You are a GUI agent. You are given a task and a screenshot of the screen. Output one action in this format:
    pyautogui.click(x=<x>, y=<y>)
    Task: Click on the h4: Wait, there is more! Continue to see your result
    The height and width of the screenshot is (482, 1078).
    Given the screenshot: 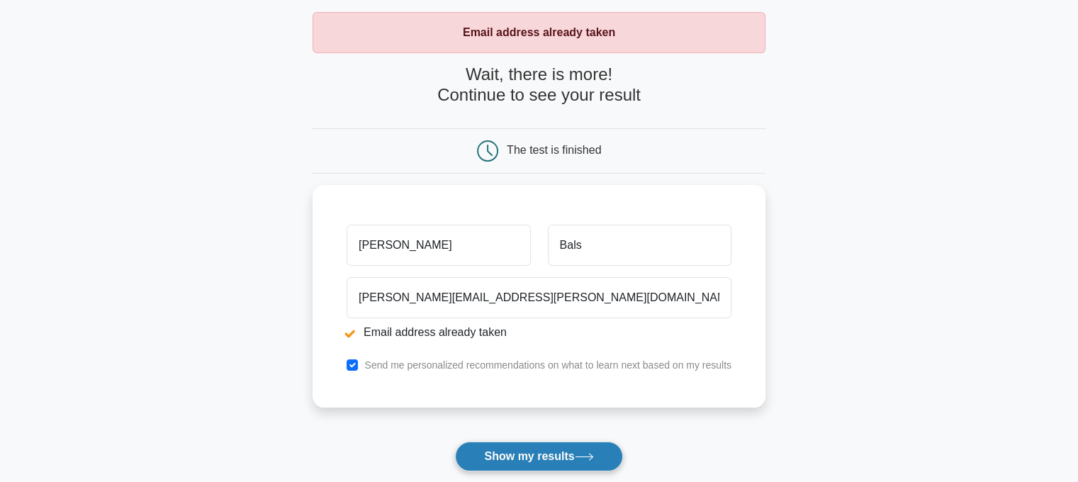 What is the action you would take?
    pyautogui.click(x=539, y=85)
    